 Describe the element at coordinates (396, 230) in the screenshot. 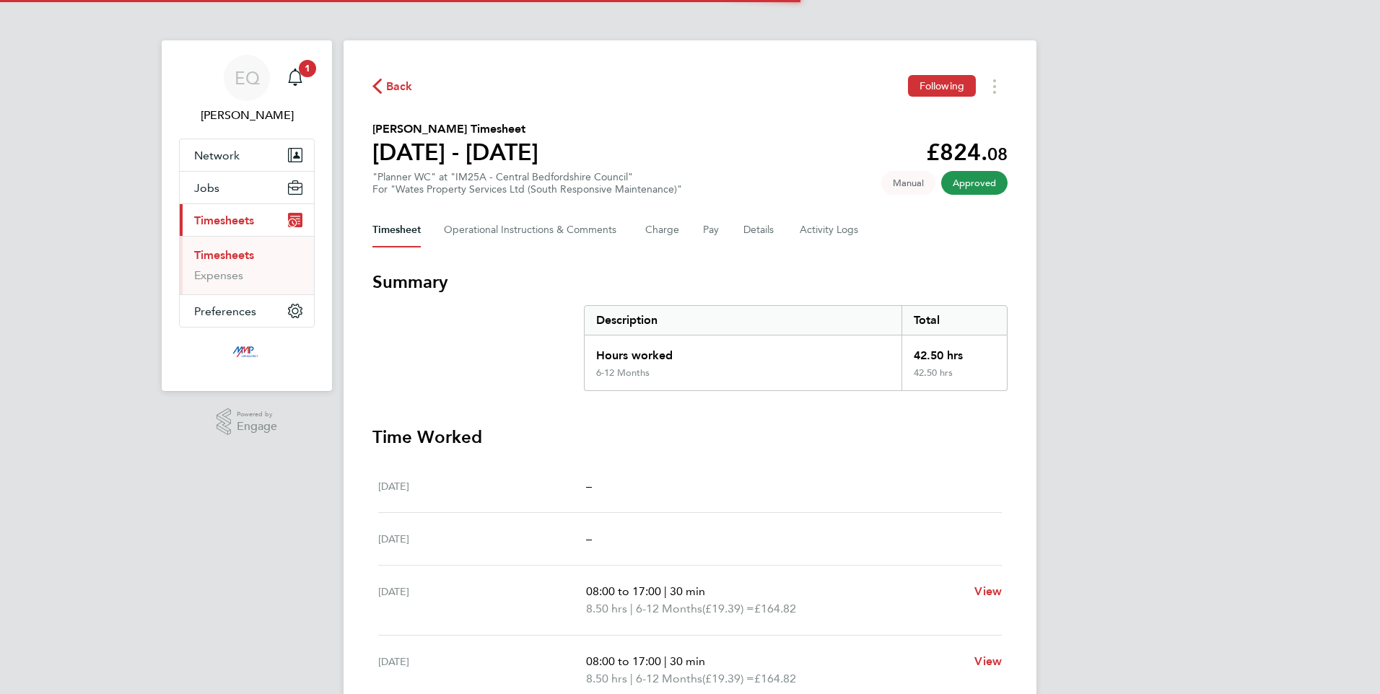

I see `button: Timesheet` at that location.